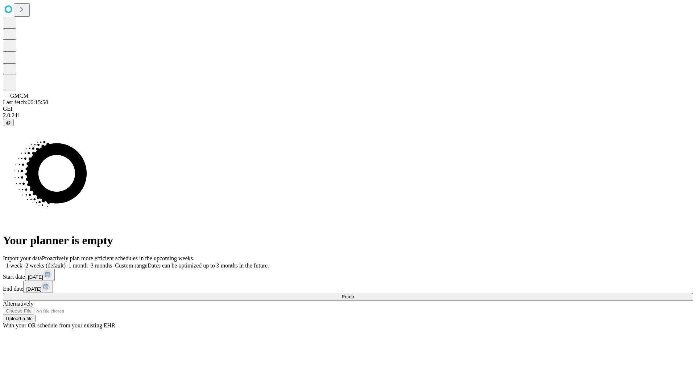  Describe the element at coordinates (101, 265) in the screenshot. I see `span: 3 months` at that location.